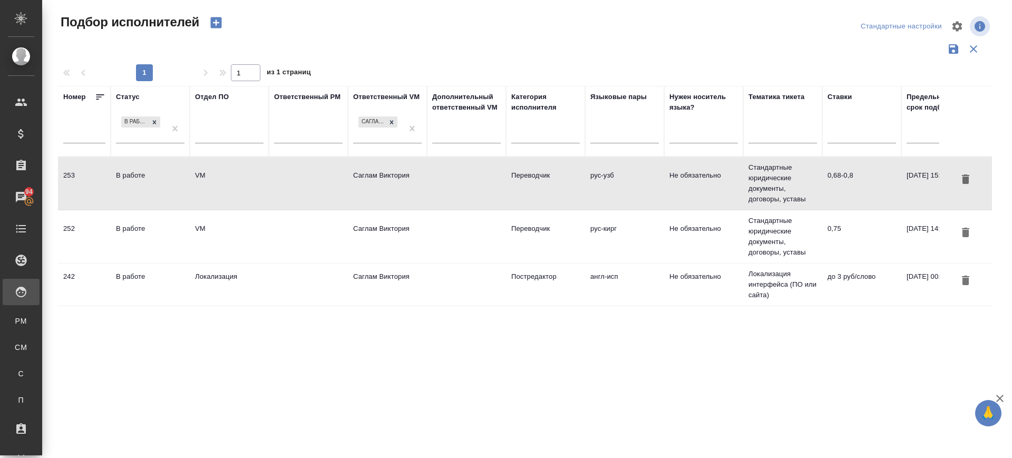 This screenshot has width=1012, height=458. Describe the element at coordinates (386, 97) in the screenshot. I see `div: Ответственный VM` at that location.